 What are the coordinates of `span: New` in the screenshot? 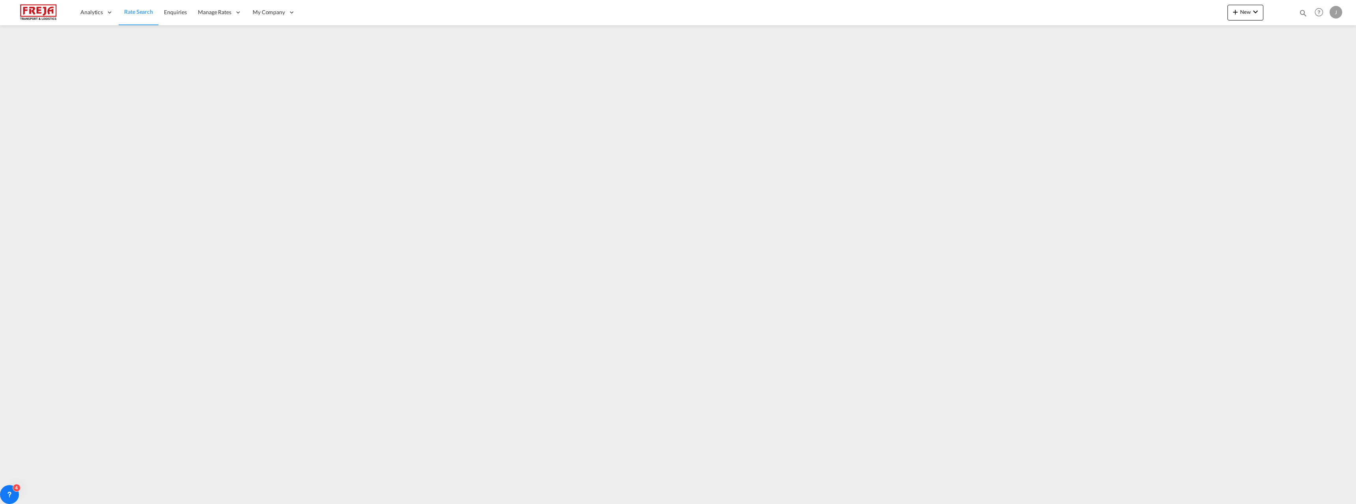 It's located at (1245, 12).